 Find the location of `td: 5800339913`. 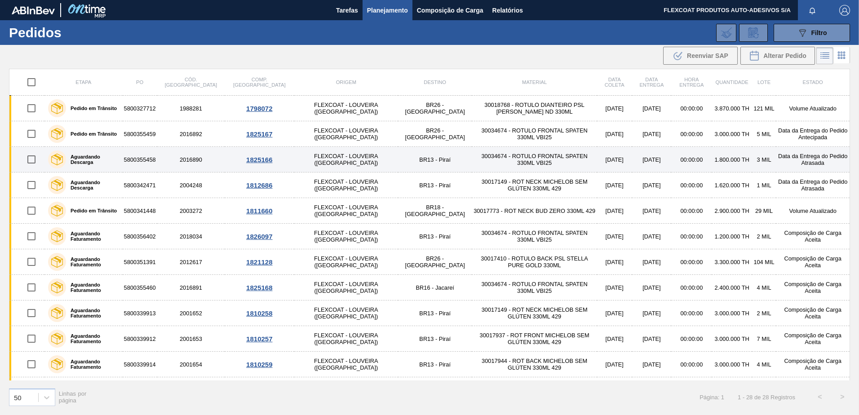

td: 5800339913 is located at coordinates (140, 313).